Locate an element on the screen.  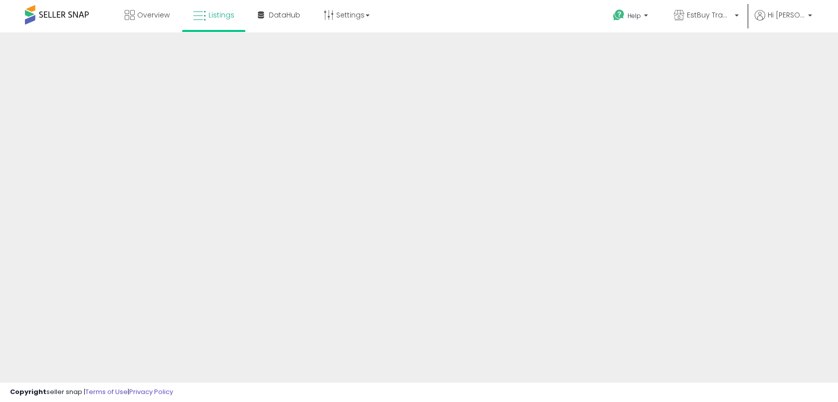
span: EstBuy Trading is located at coordinates (709, 15).